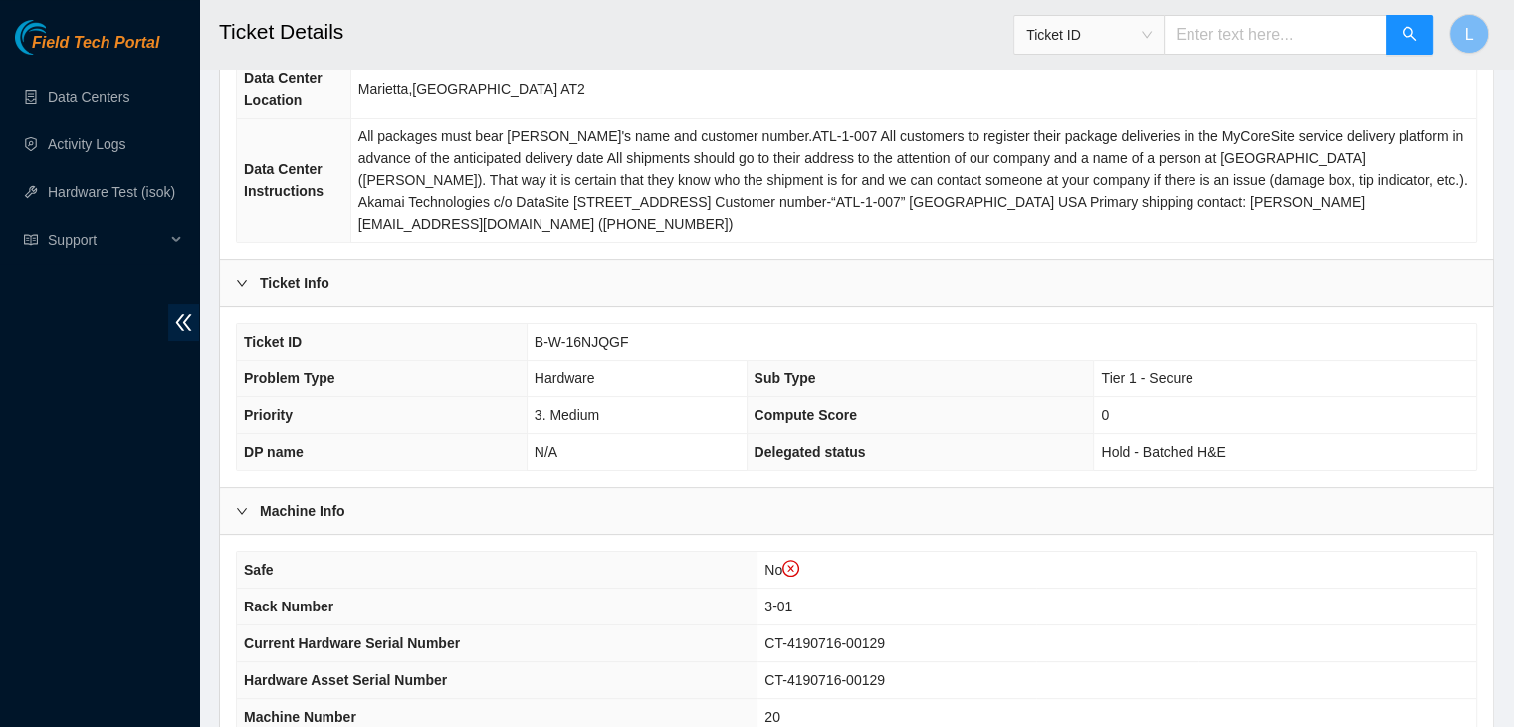 This screenshot has height=727, width=1514. I want to click on span: search, so click(1409, 35).